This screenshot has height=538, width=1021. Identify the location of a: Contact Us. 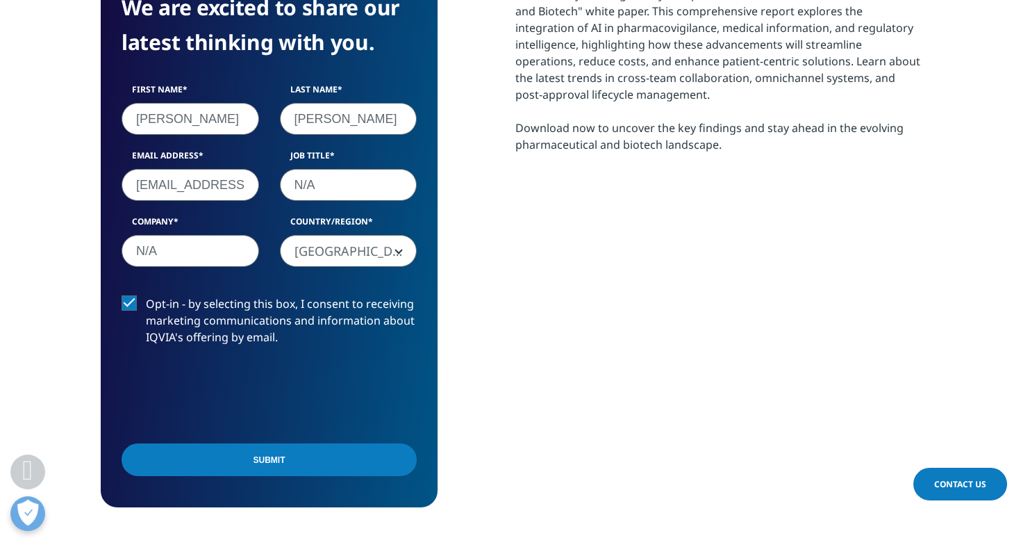
(960, 483).